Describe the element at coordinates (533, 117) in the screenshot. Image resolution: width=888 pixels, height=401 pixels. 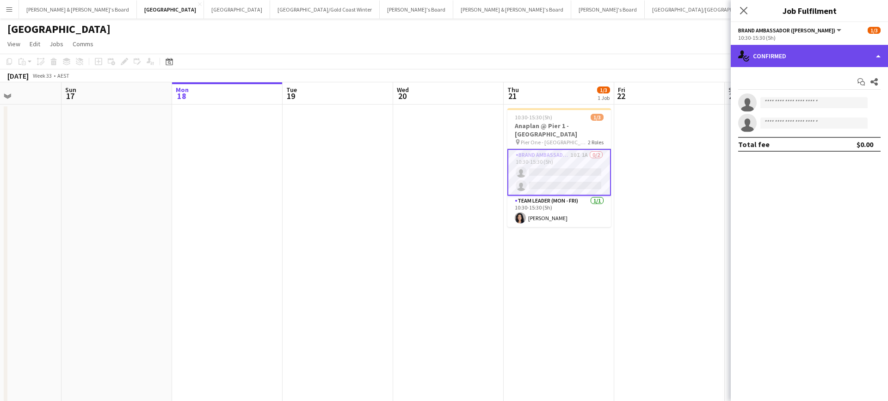
I see `span: 10:30-15:30 (5h)` at that location.